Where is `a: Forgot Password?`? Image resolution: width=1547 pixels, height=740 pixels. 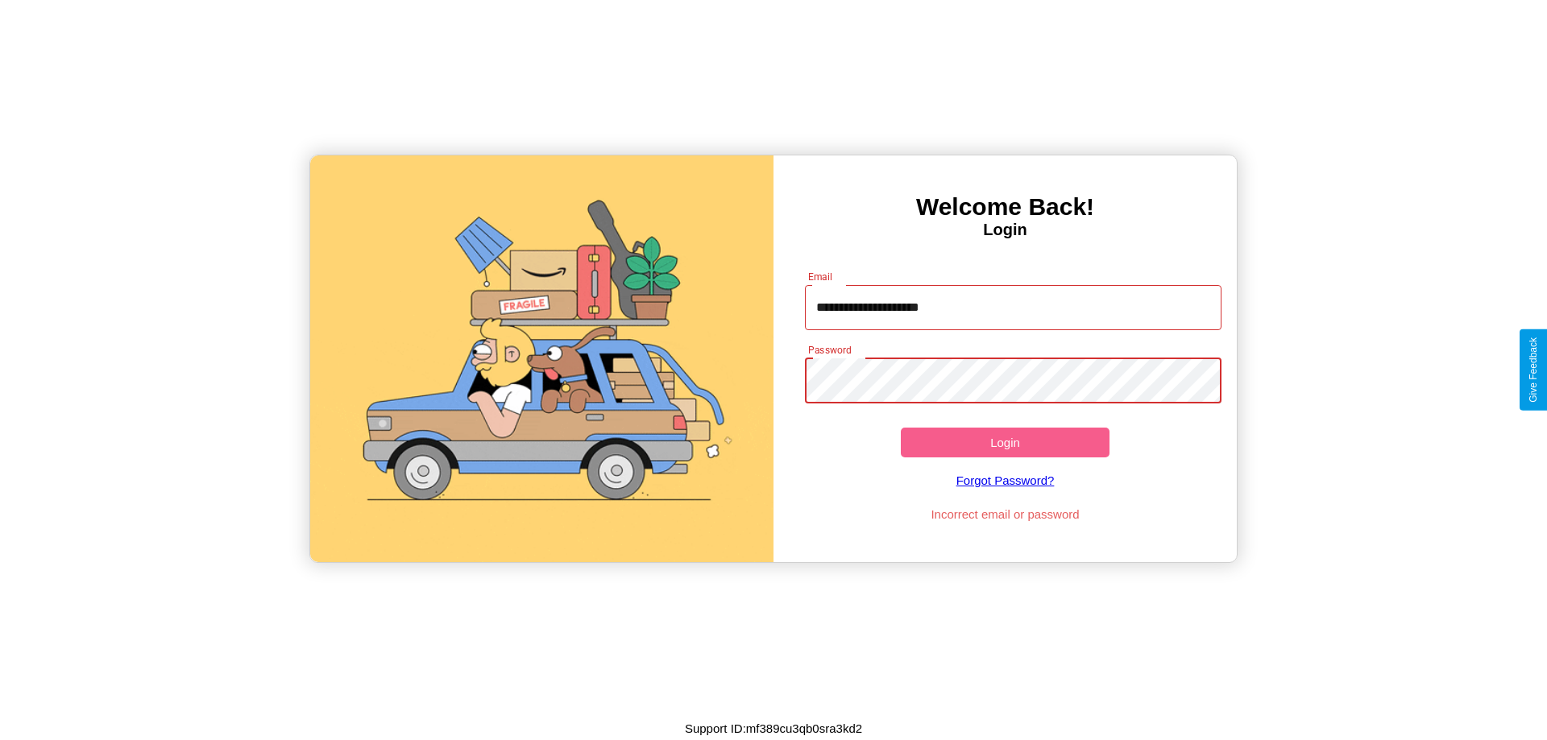
a: Forgot Password? is located at coordinates (1005, 480).